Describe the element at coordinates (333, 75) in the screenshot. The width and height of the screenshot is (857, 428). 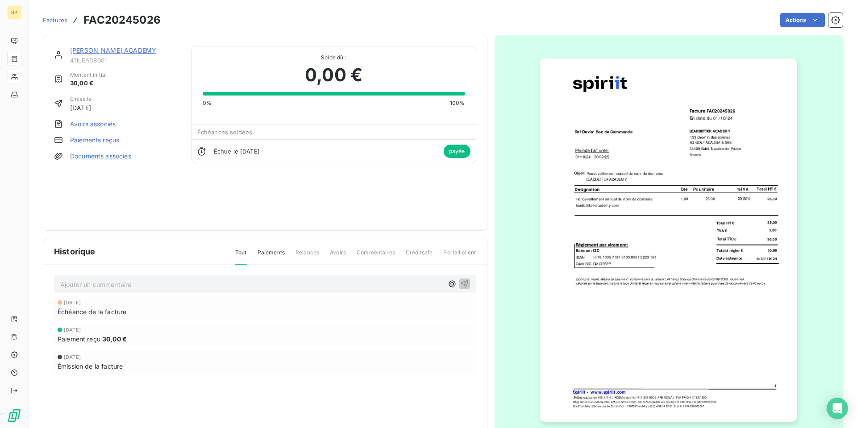
I see `span: 0,00 €` at that location.